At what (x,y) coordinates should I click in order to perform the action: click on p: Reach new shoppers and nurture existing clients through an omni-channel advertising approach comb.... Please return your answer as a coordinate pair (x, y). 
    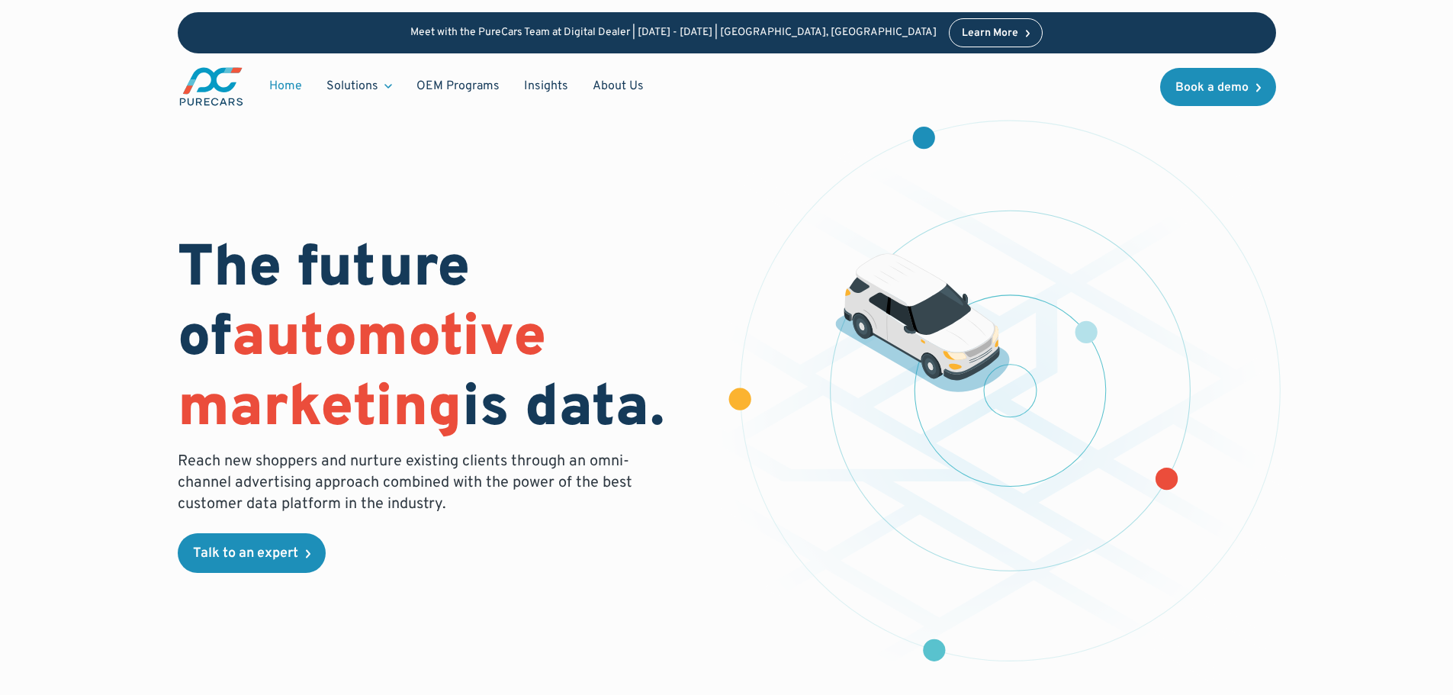
    Looking at the image, I should click on (410, 483).